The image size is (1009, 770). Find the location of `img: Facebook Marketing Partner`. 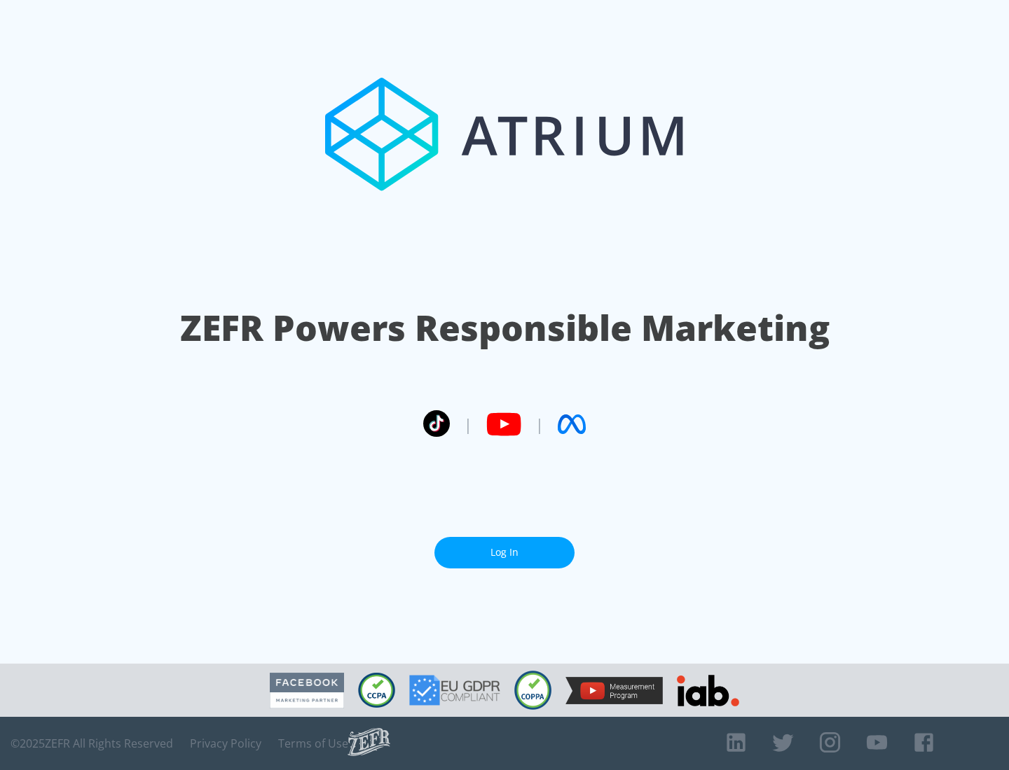

img: Facebook Marketing Partner is located at coordinates (307, 691).